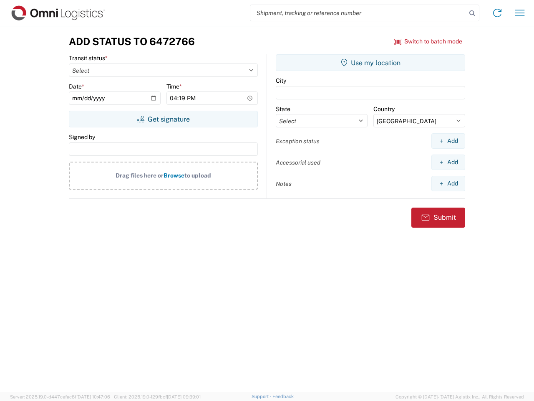 This screenshot has width=534, height=401. Describe the element at coordinates (298, 141) in the screenshot. I see `label: Exception status` at that location.